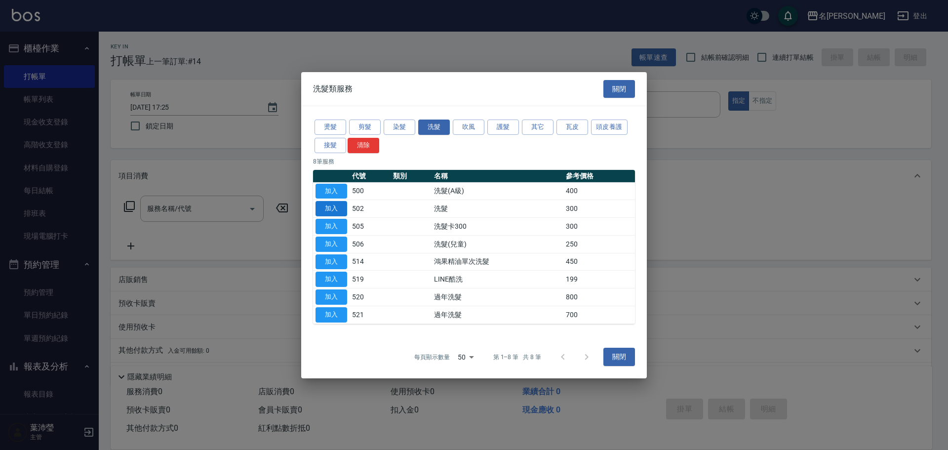 The image size is (948, 450). I want to click on td: 洗髮, so click(497, 209).